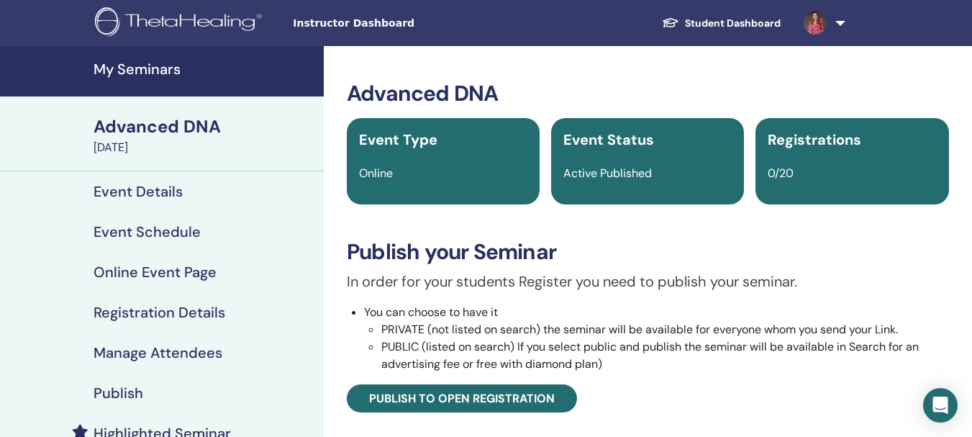 This screenshot has height=437, width=972. I want to click on h4: Online Event Page, so click(155, 272).